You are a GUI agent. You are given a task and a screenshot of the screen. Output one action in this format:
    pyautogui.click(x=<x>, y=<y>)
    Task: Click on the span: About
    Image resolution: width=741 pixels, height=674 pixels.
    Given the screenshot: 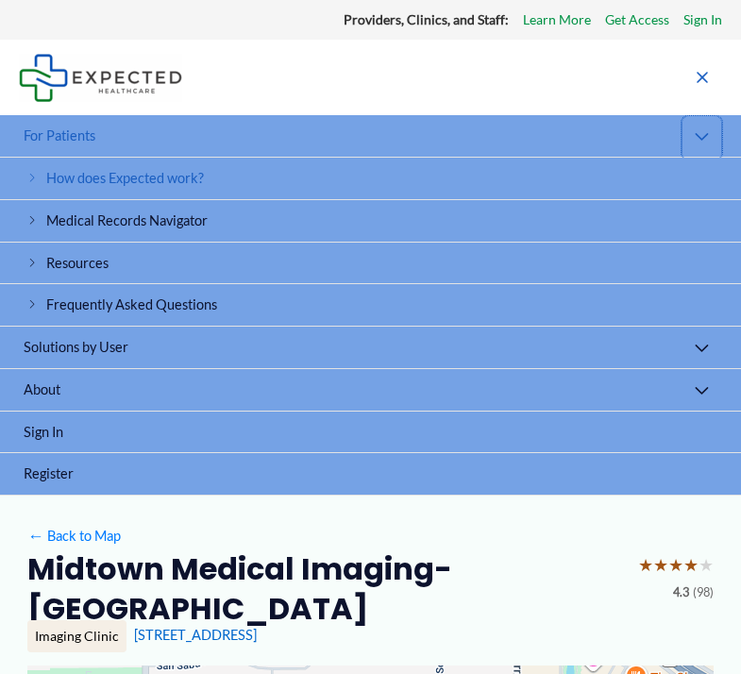 What is the action you would take?
    pyautogui.click(x=42, y=389)
    